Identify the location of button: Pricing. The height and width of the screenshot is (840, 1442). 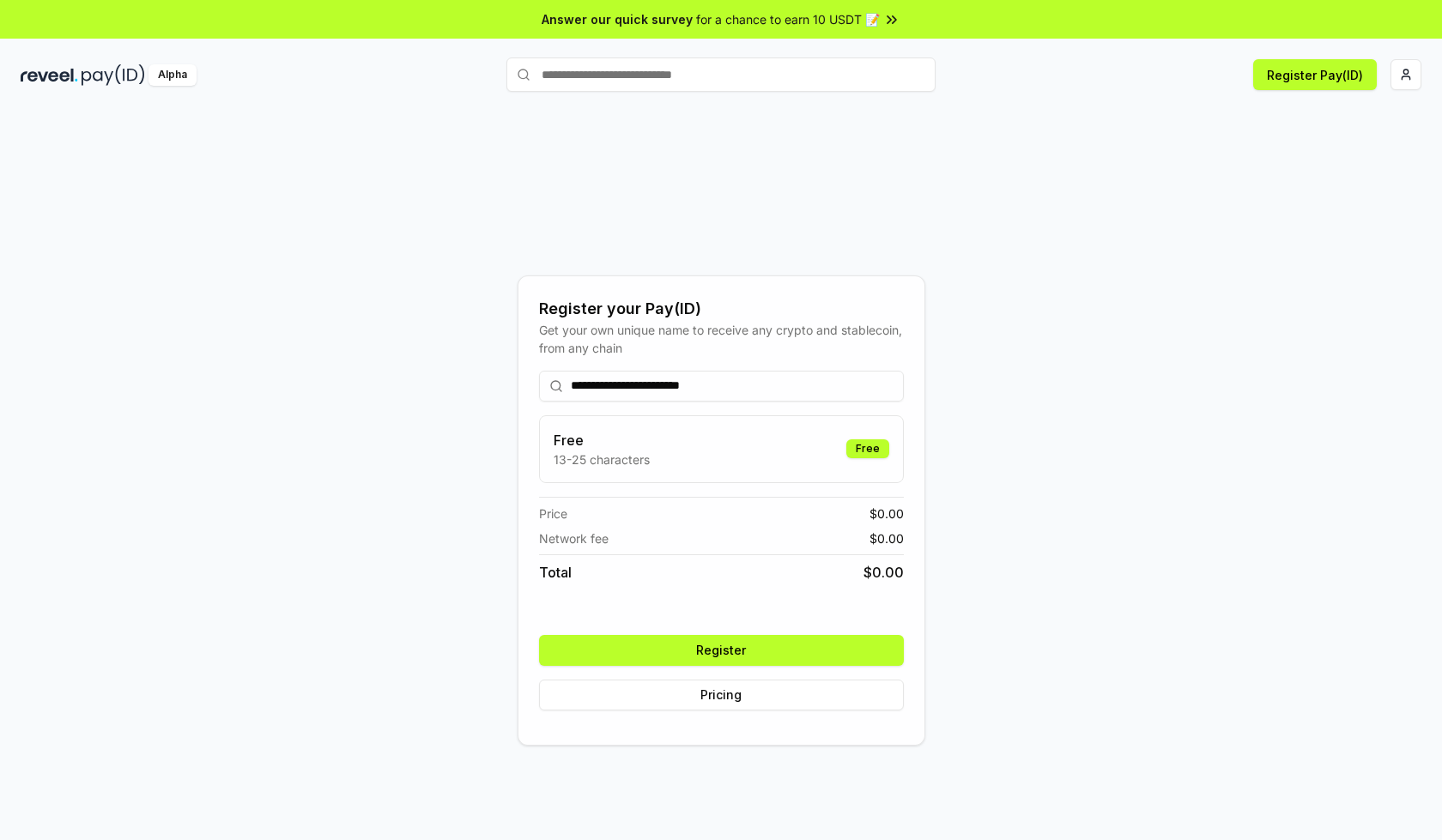
(721, 695).